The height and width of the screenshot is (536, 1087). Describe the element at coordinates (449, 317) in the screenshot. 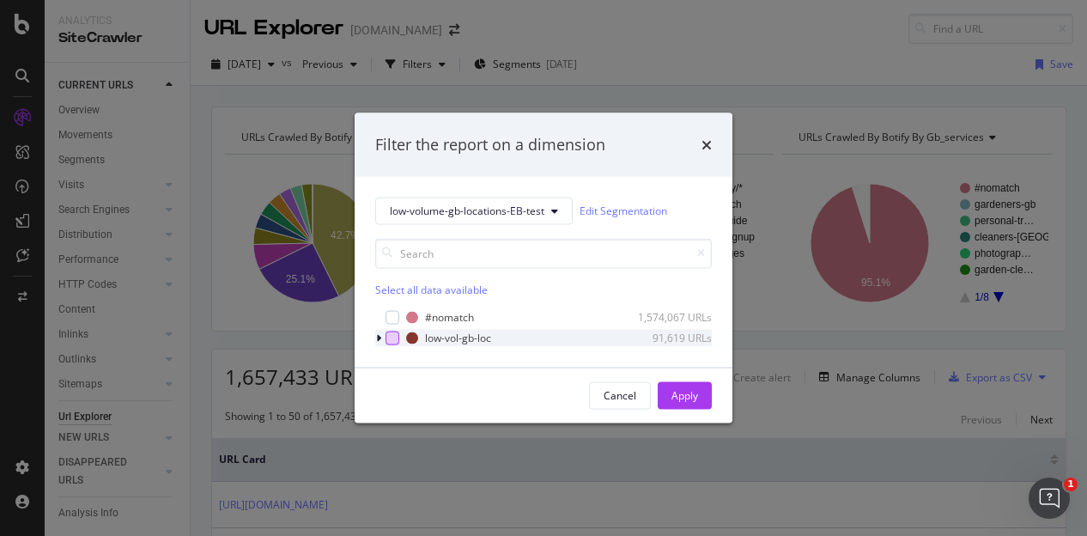

I see `div: #nomatch` at that location.